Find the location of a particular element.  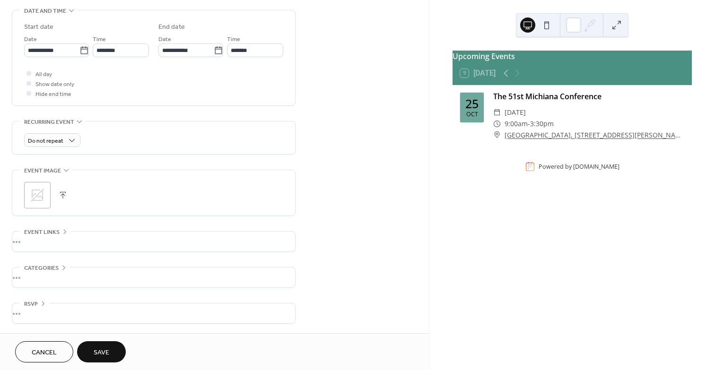

span: Cancel is located at coordinates (44, 353).